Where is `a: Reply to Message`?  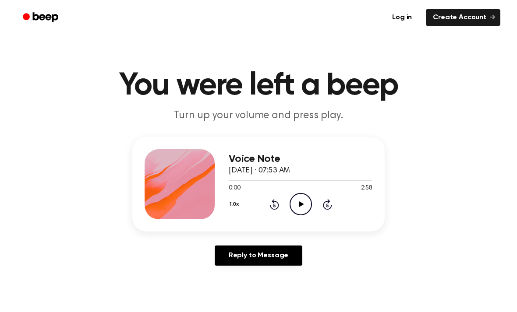
a: Reply to Message is located at coordinates (259, 256).